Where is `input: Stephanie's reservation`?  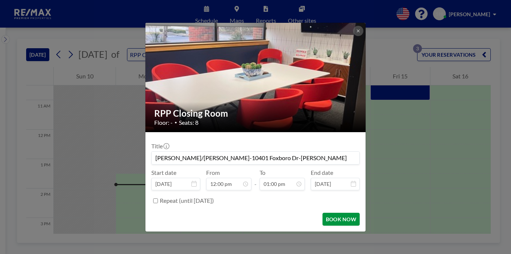 input: Stephanie's reservation is located at coordinates (256, 158).